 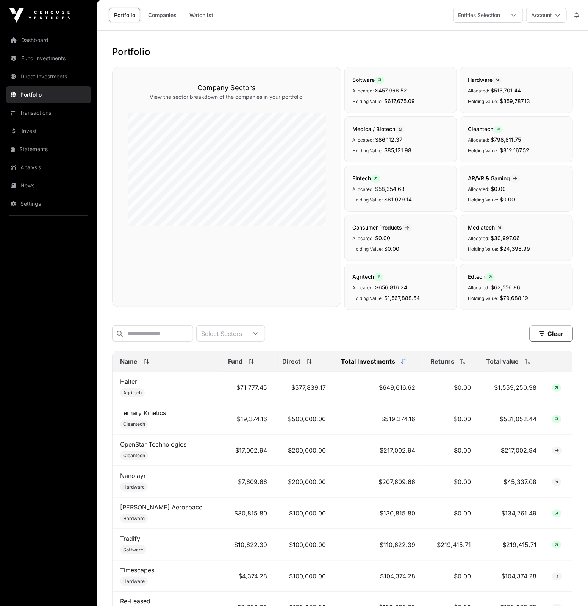 I want to click on span: $359,787.13, so click(x=515, y=101).